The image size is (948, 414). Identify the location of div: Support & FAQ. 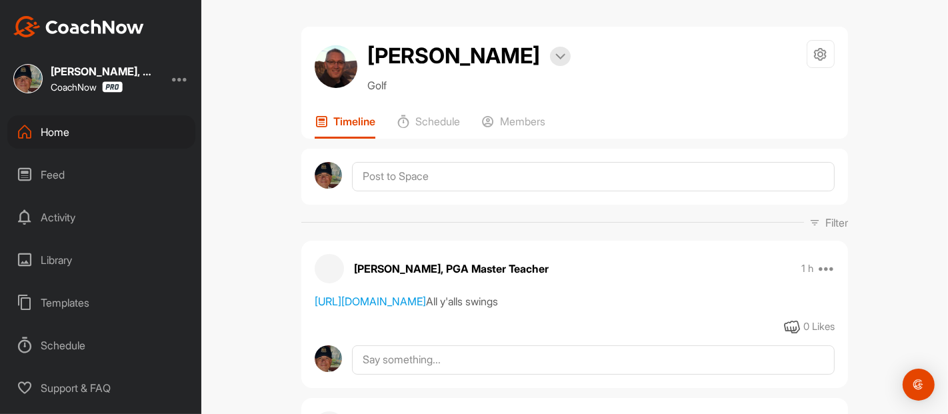
(101, 388).